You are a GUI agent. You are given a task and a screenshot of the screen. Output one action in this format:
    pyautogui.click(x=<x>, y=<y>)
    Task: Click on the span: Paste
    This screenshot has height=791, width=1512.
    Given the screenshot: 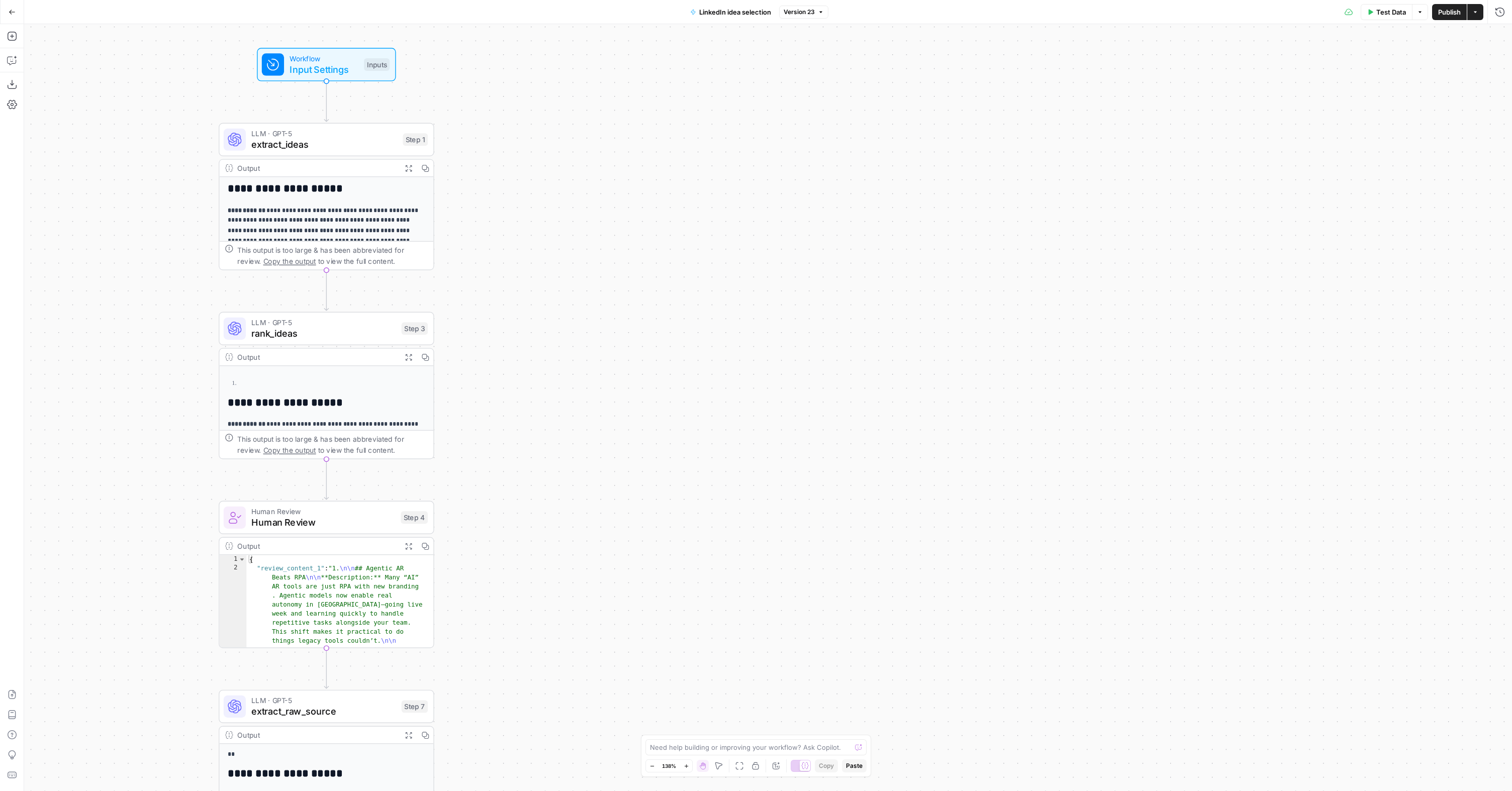 What is the action you would take?
    pyautogui.click(x=854, y=766)
    